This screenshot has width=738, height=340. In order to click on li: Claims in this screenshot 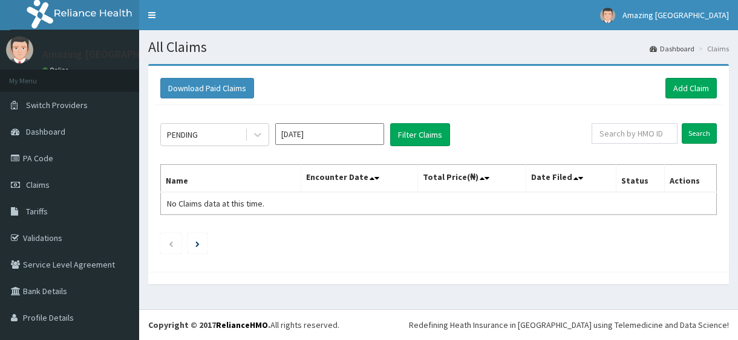, I will do `click(712, 48)`.